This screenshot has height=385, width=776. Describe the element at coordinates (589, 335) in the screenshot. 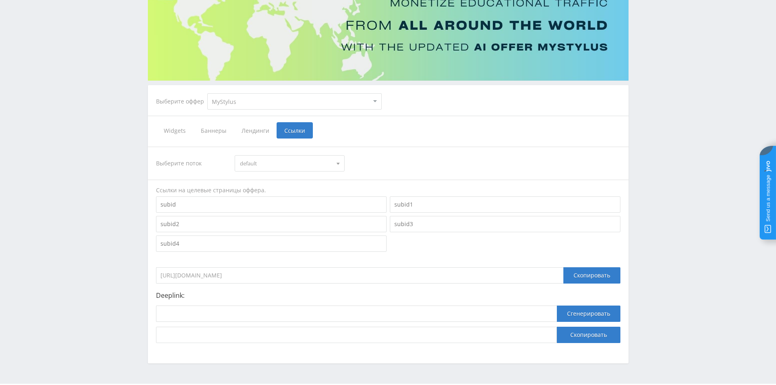

I see `button: Скопировать` at that location.